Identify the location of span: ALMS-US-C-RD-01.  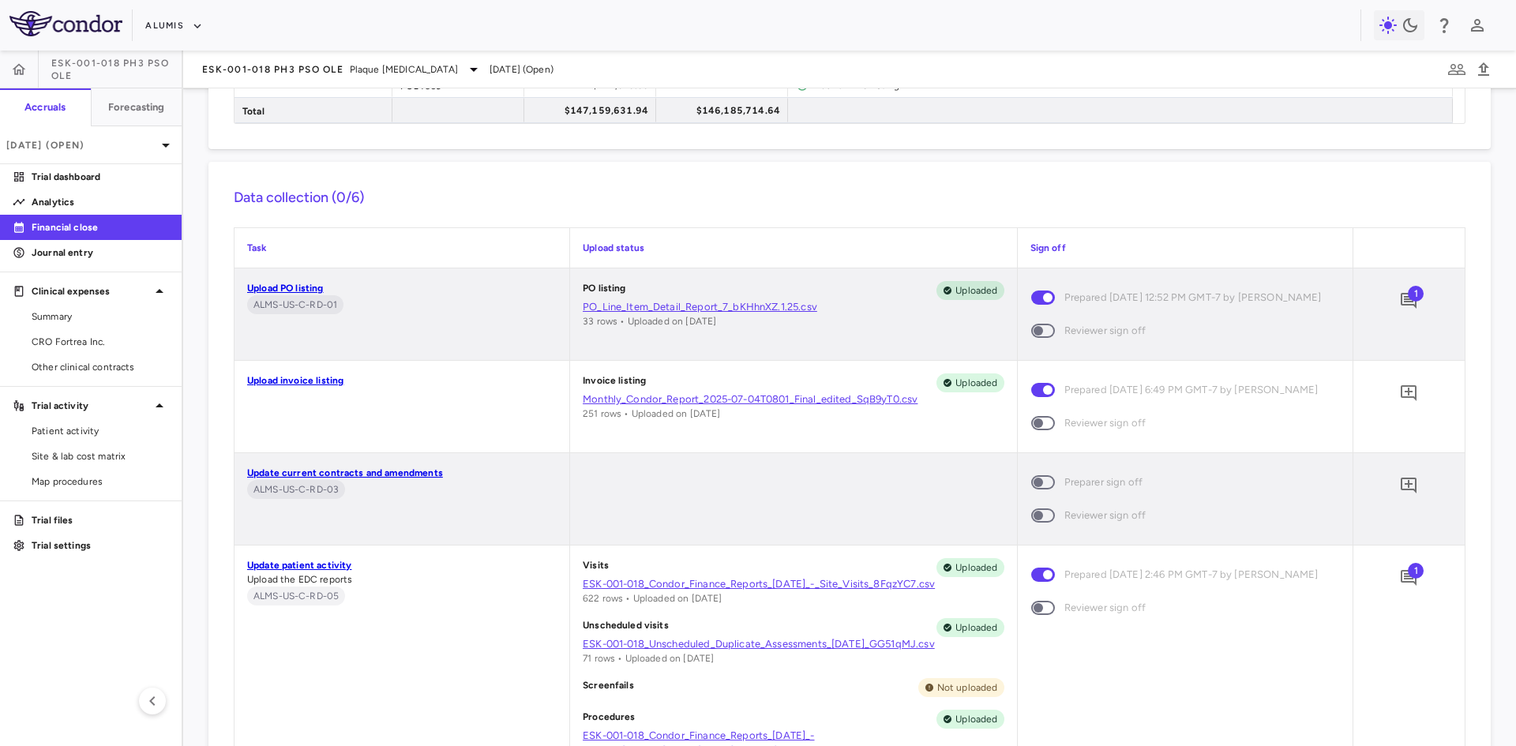
(295, 305).